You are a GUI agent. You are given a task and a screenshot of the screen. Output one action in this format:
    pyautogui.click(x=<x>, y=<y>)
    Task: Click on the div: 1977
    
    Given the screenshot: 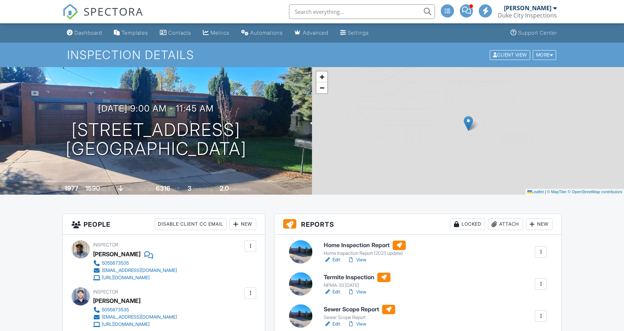 What is the action you would take?
    pyautogui.click(x=71, y=188)
    